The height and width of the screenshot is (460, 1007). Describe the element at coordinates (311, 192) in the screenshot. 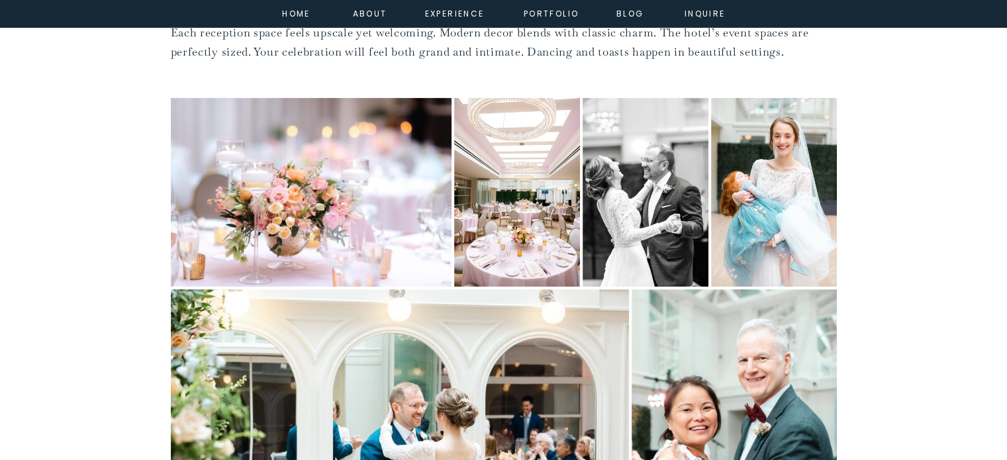

I see `img: Open image 1 of 17 in full-screen` at that location.